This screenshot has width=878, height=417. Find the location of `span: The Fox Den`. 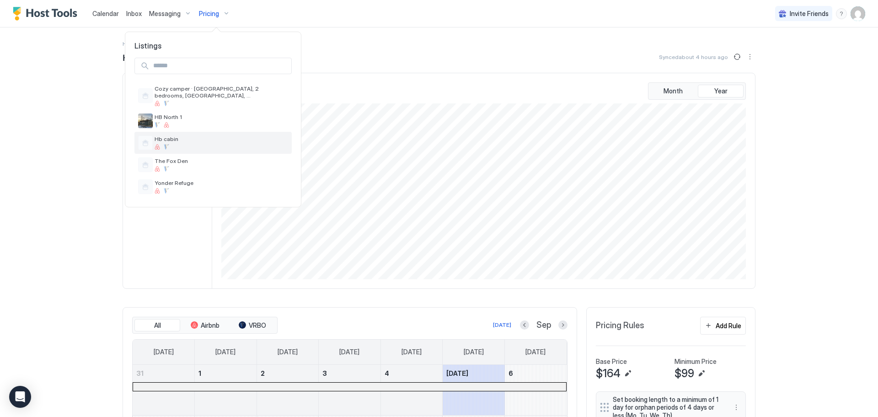

span: The Fox Den is located at coordinates (221, 161).